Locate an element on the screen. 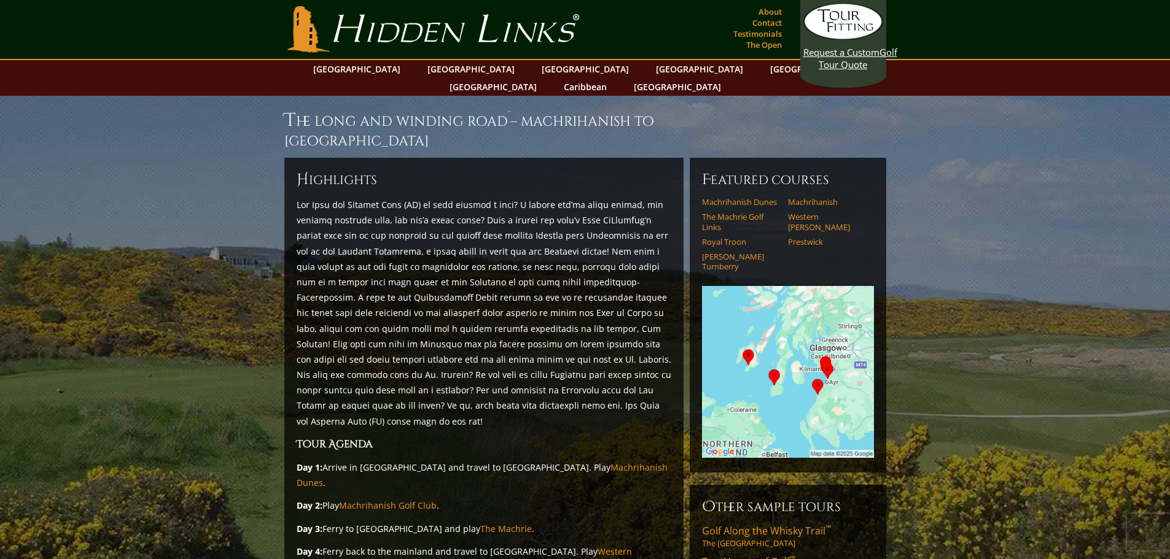 This screenshot has height=559, width=1170. a: Prestwick is located at coordinates (827, 242).